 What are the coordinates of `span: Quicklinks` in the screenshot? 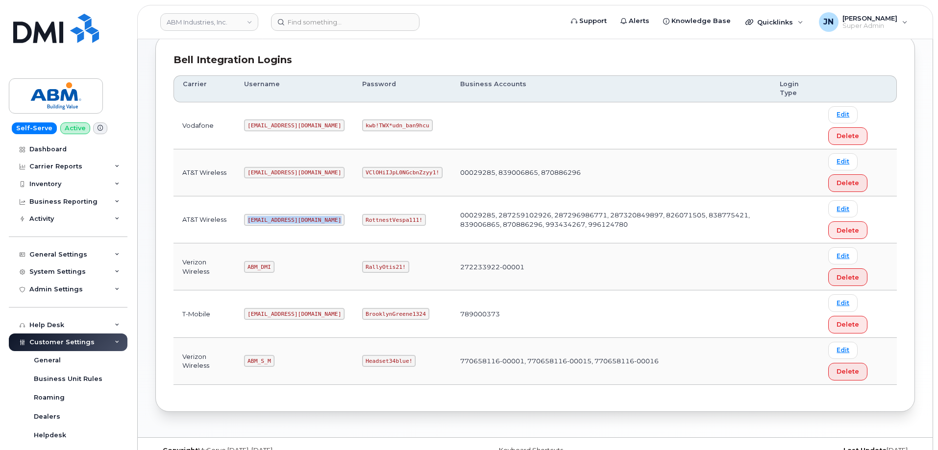 It's located at (775, 22).